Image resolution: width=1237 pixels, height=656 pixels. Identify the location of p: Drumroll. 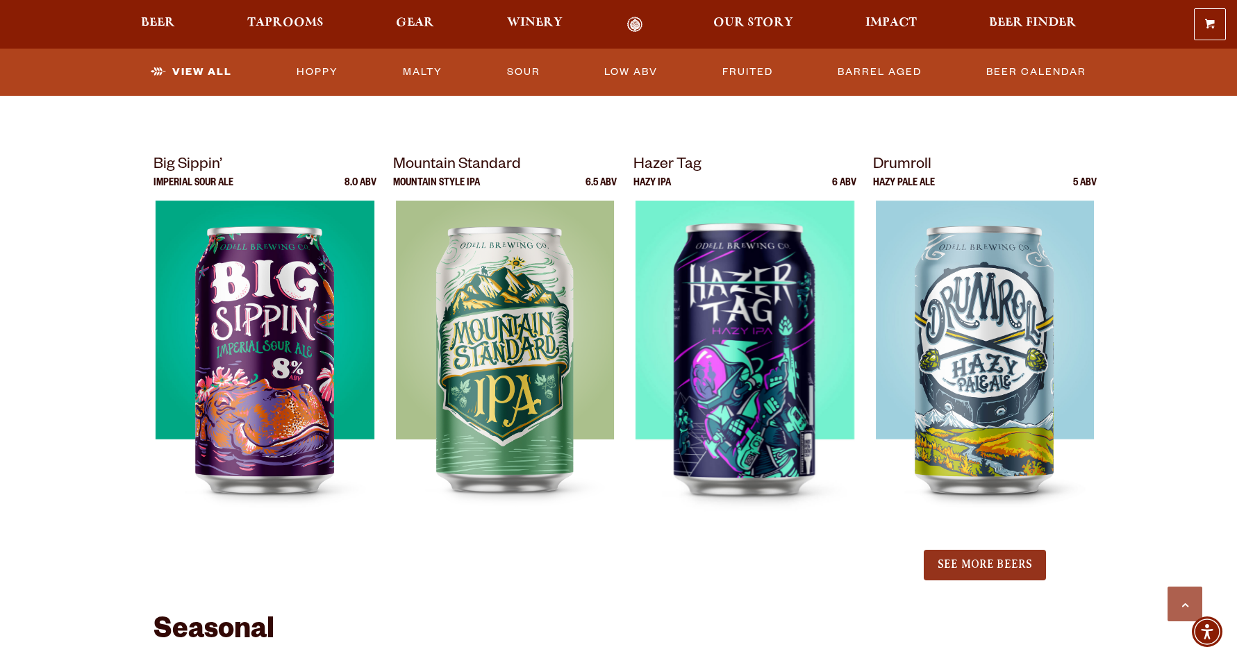
(985, 166).